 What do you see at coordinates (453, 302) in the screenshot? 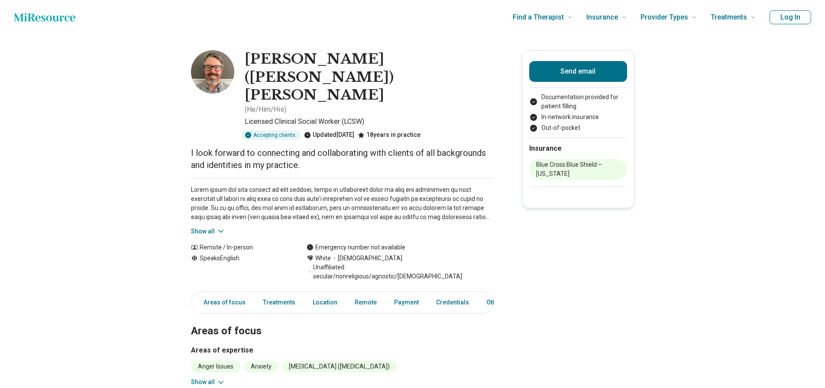
I see `a: Credentials` at bounding box center [453, 302].